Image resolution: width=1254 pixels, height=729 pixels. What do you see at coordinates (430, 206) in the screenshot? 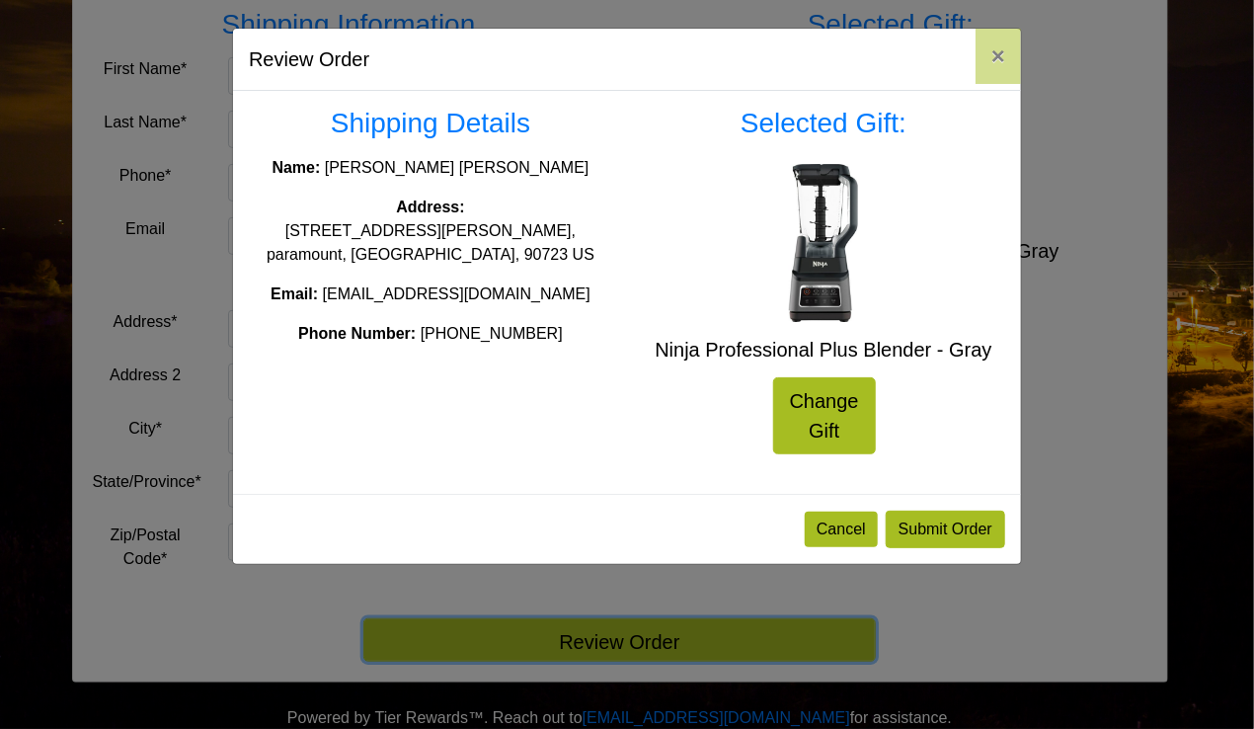
I see `strong: Address:` at bounding box center [430, 206].